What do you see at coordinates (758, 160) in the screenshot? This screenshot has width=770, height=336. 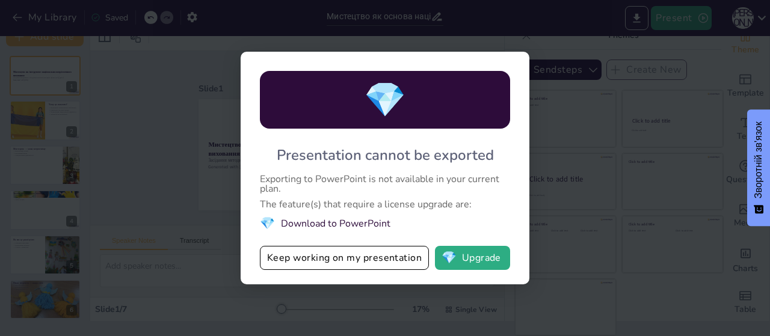 I see `font: Зворотній зв'язок` at bounding box center [758, 160].